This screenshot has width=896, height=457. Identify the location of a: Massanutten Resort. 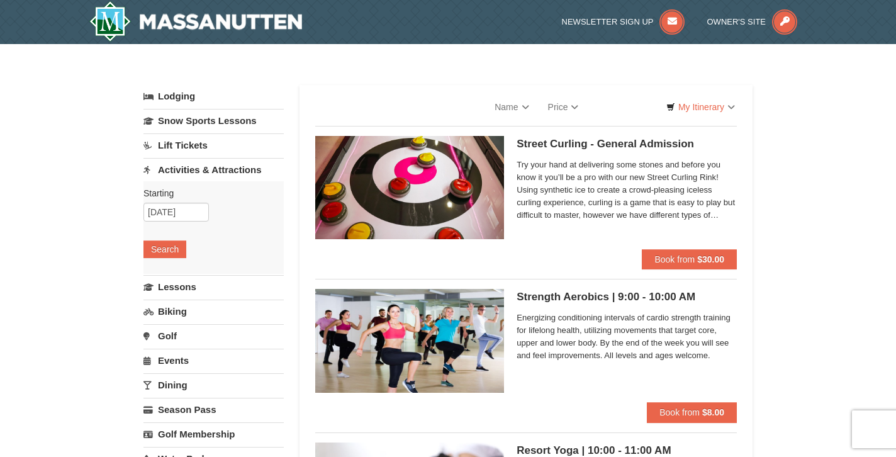
(196, 21).